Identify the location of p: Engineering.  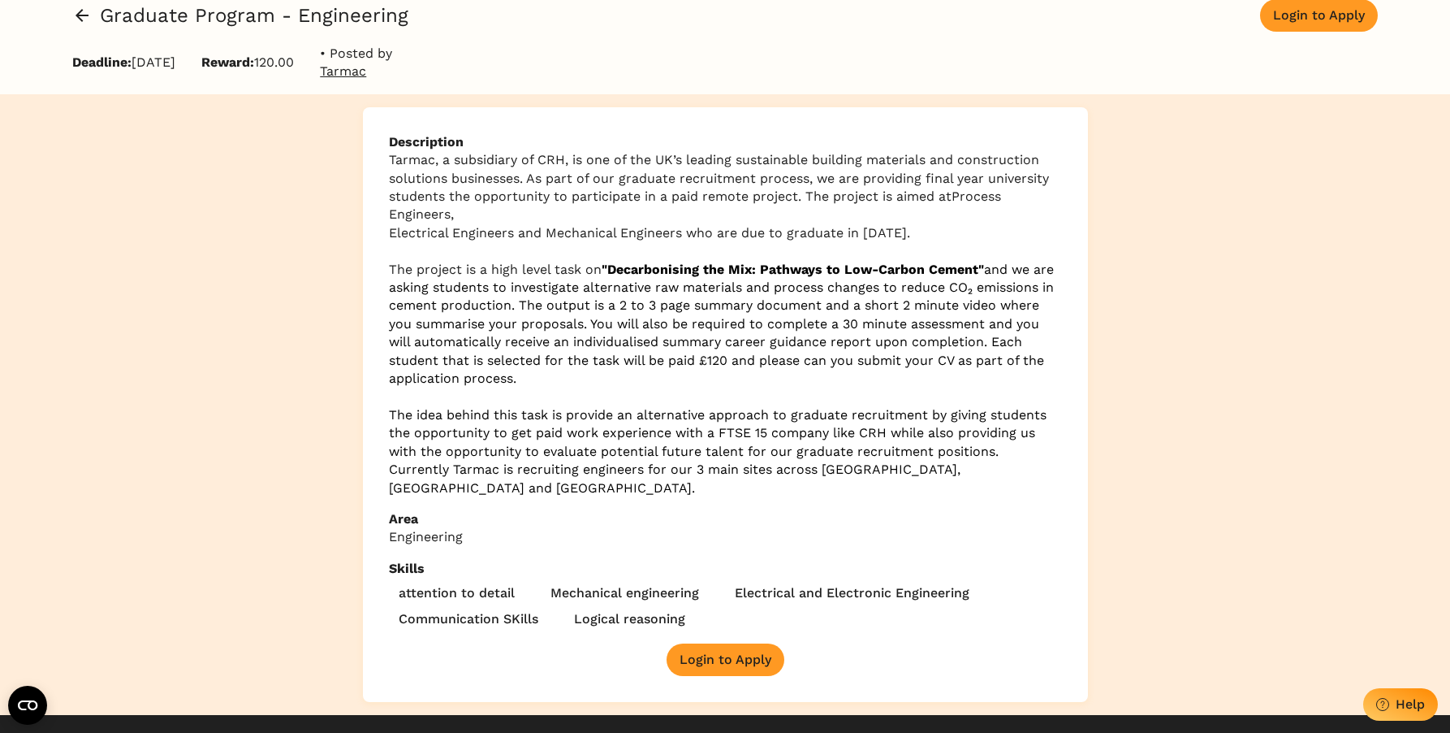
(725, 537).